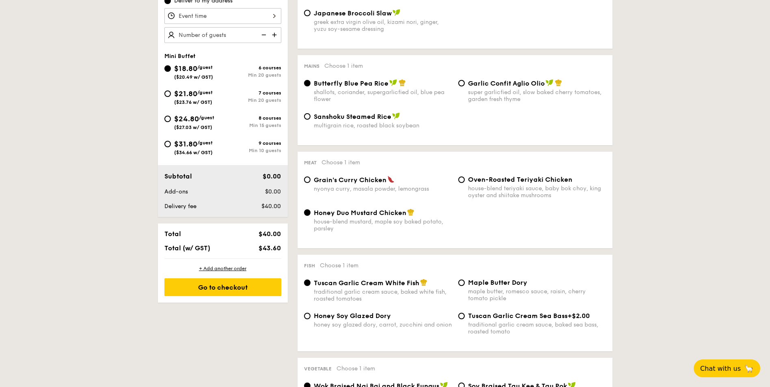 The width and height of the screenshot is (770, 387). I want to click on span: $18.80, so click(185, 69).